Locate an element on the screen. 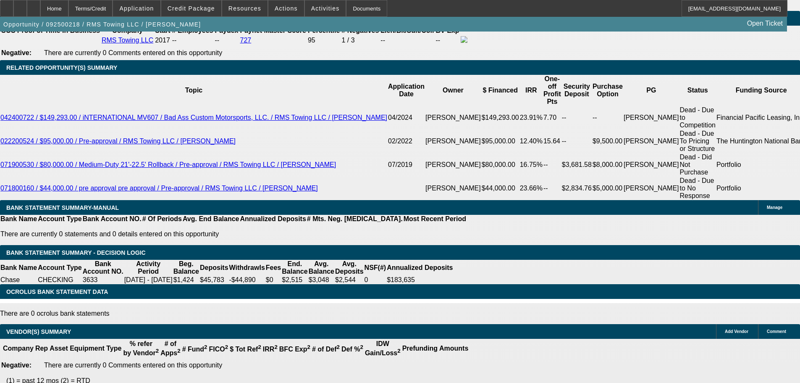 The width and height of the screenshot is (800, 383). th: One-off Profit Pts is located at coordinates (552, 90).